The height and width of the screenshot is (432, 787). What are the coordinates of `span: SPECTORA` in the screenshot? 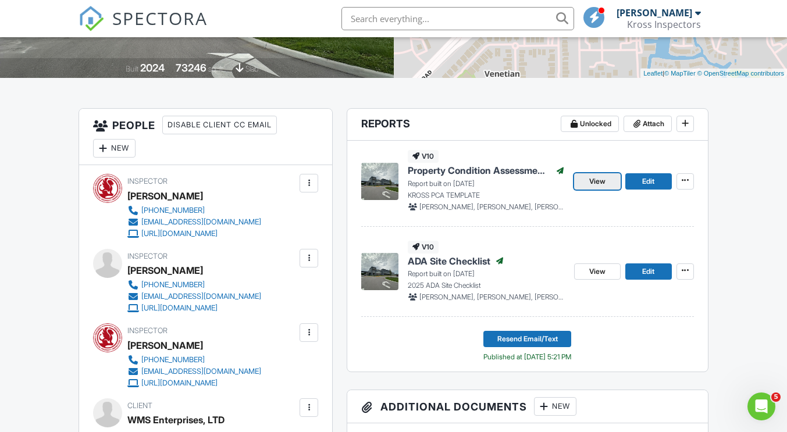 It's located at (160, 18).